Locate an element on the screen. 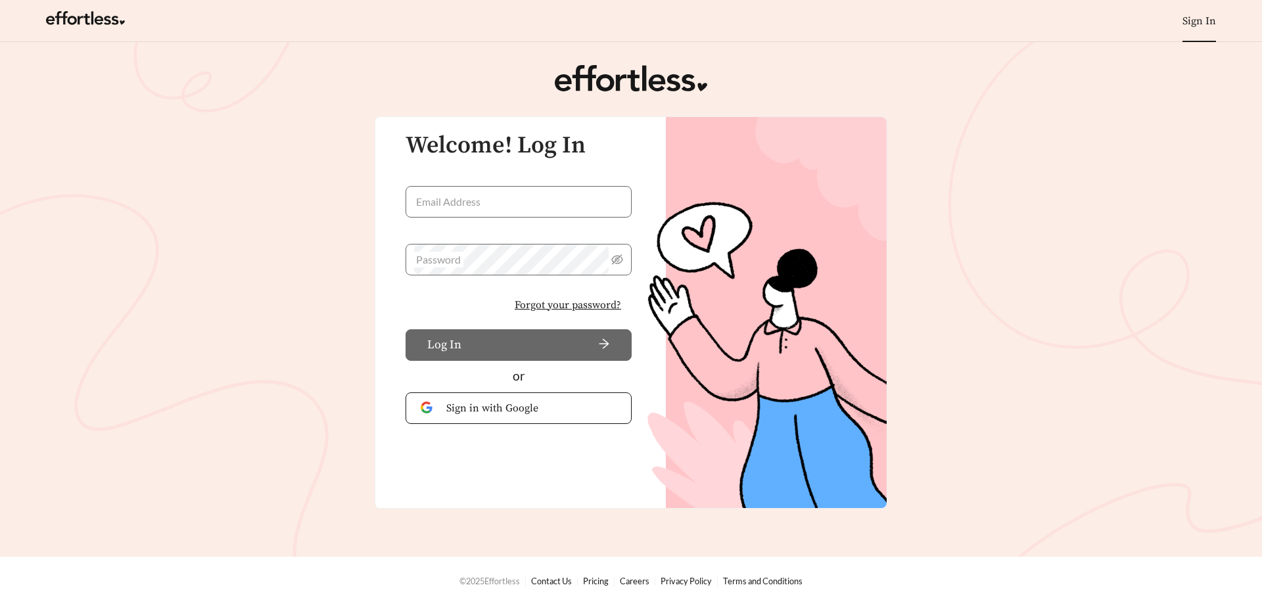  span: Forgot your password? is located at coordinates (568, 305).